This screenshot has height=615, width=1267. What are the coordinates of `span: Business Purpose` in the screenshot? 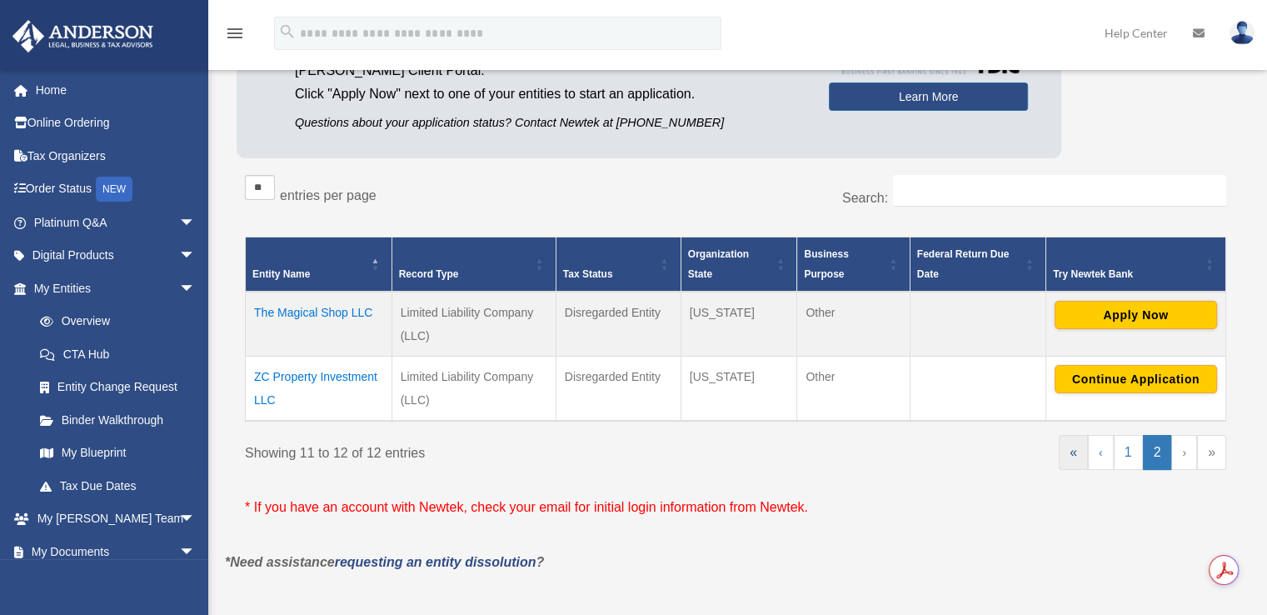 It's located at (825, 264).